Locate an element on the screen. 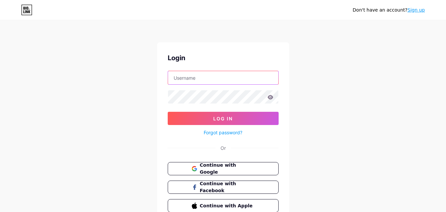 The width and height of the screenshot is (446, 212). a: Continue with Google is located at coordinates (223, 168).